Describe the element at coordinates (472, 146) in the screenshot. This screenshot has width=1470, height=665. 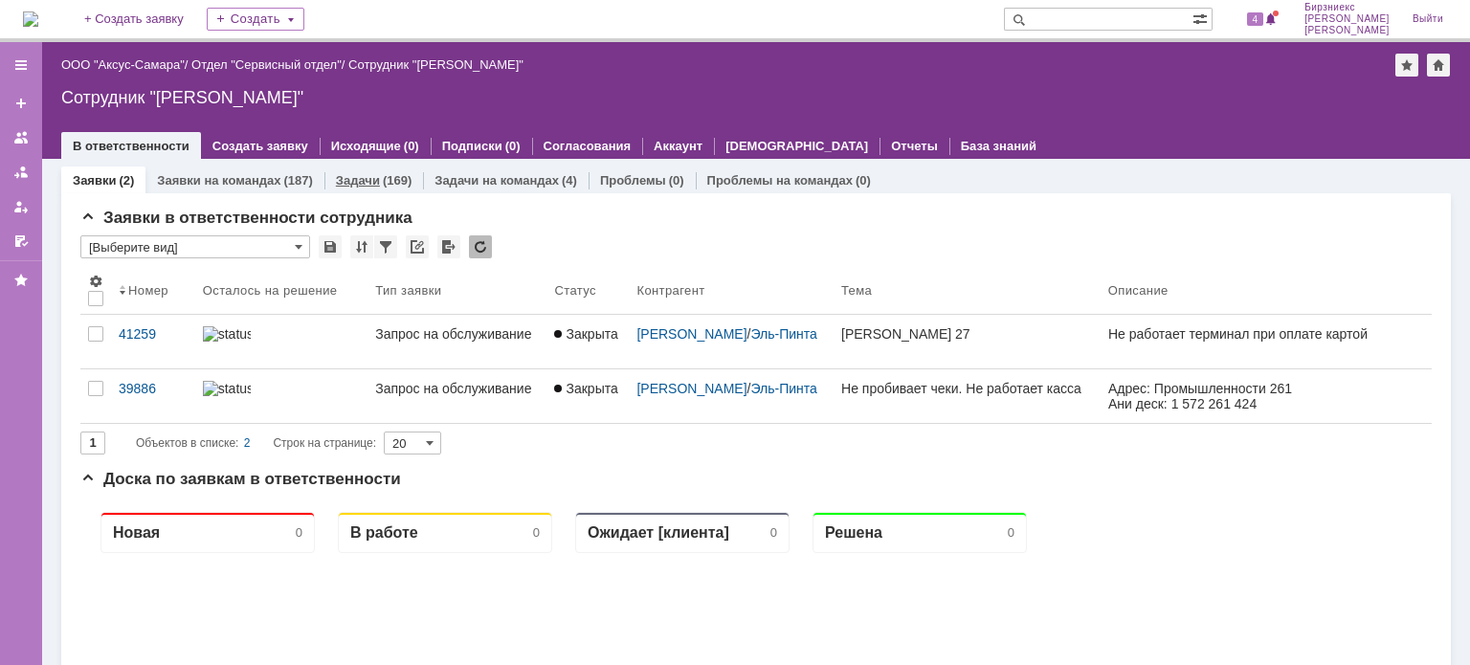
I see `a: Подписки` at that location.